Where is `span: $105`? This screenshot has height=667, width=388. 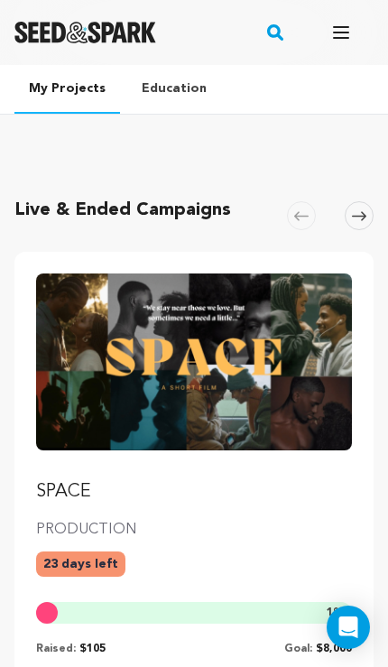 span: $105 is located at coordinates (92, 649).